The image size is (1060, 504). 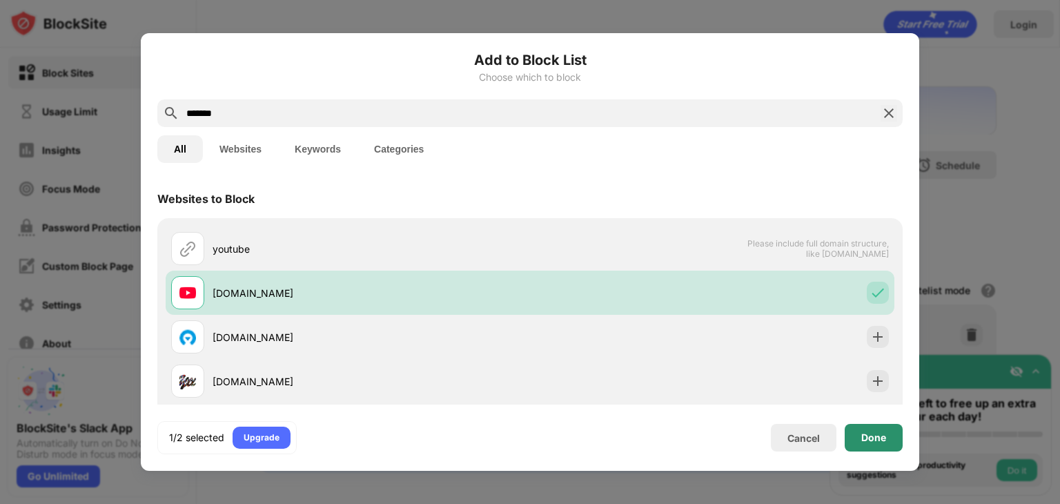 I want to click on img: url.svg, so click(x=188, y=248).